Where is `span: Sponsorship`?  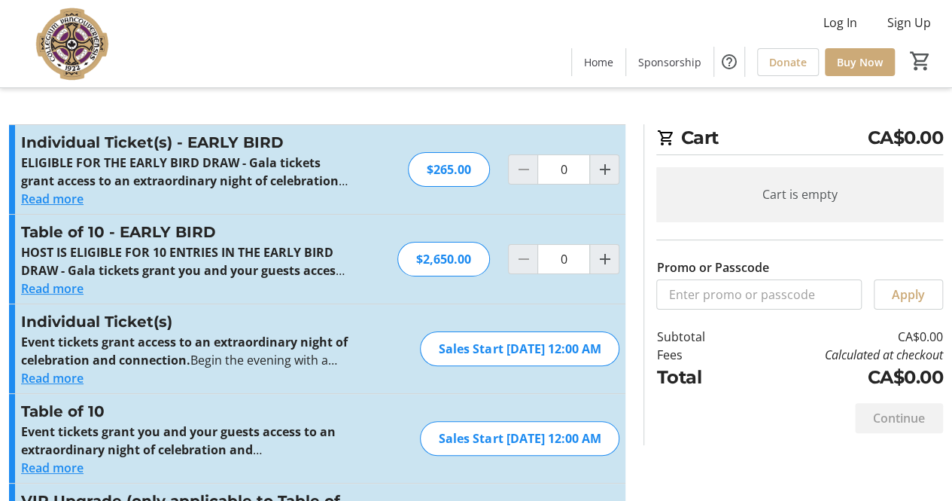 span: Sponsorship is located at coordinates (670, 62).